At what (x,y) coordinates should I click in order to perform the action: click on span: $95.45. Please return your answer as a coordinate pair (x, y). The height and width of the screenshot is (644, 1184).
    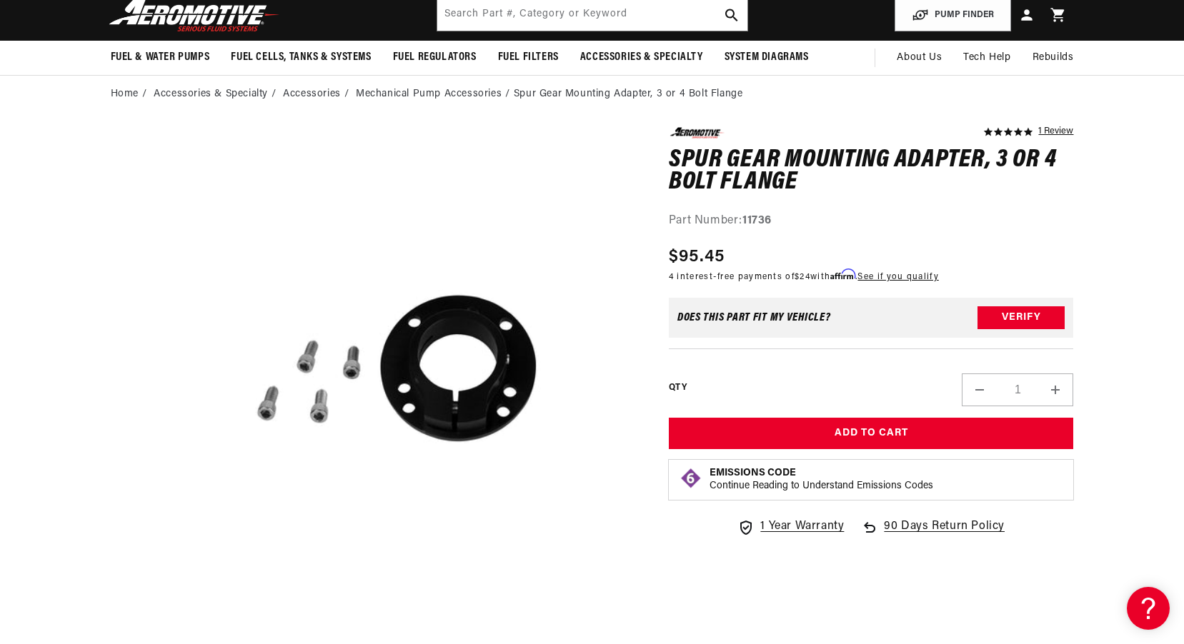
    Looking at the image, I should click on (697, 257).